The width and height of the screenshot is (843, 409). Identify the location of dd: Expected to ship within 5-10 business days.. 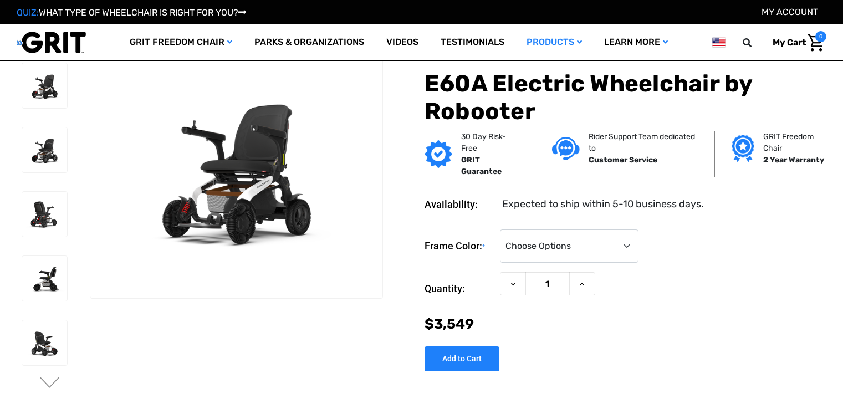
(603, 204).